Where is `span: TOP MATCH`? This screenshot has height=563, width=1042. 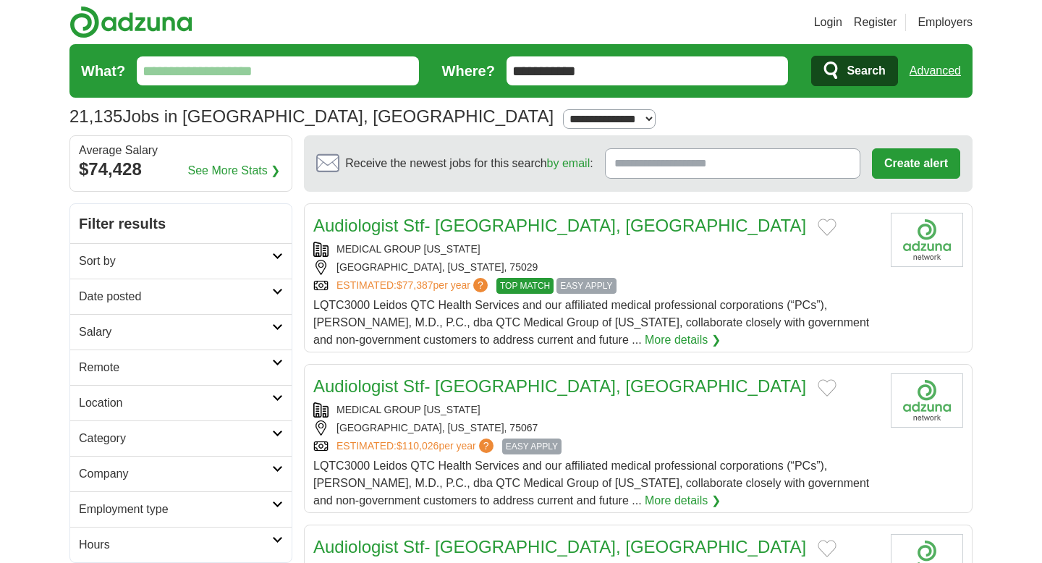 span: TOP MATCH is located at coordinates (524, 286).